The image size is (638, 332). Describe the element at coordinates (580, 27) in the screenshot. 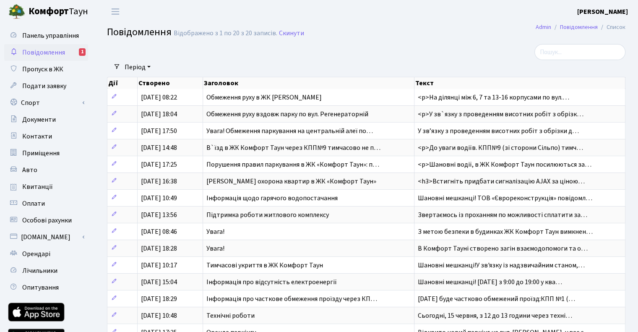

I see `nav: breadcrumb` at that location.